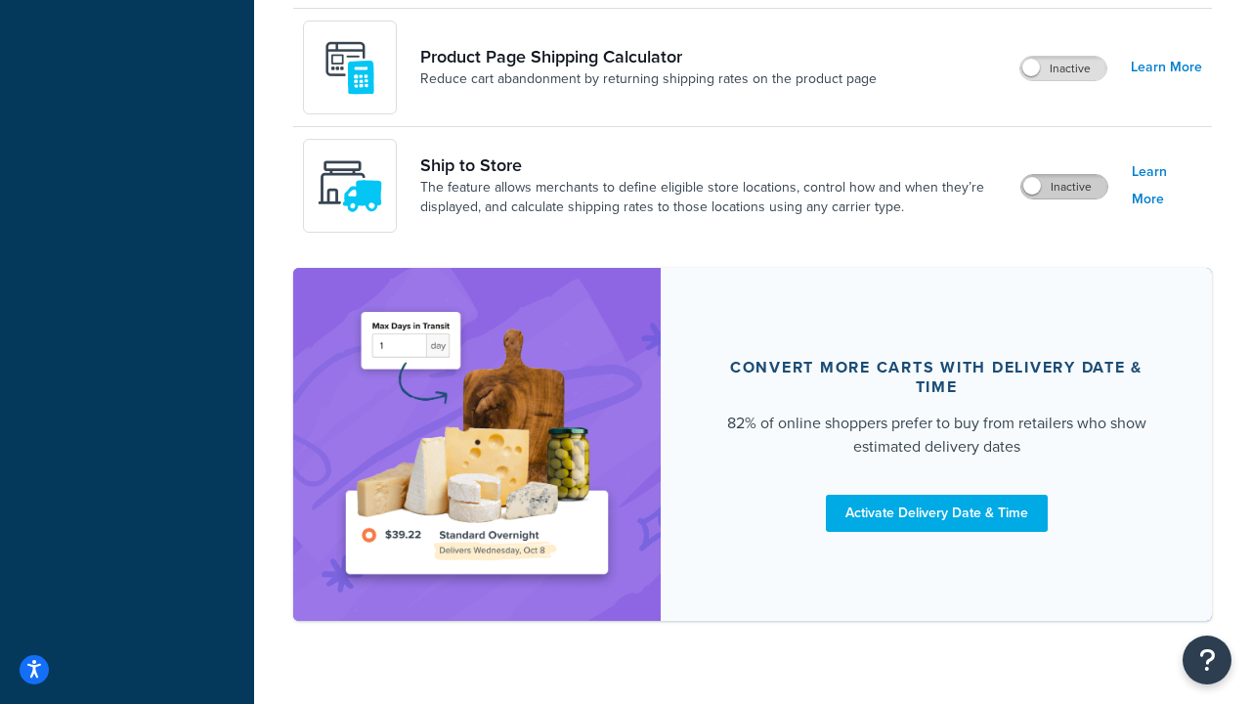  What do you see at coordinates (648, 79) in the screenshot?
I see `a: Reduce cart abandonment by returning shipping rates on the product page` at bounding box center [648, 79].